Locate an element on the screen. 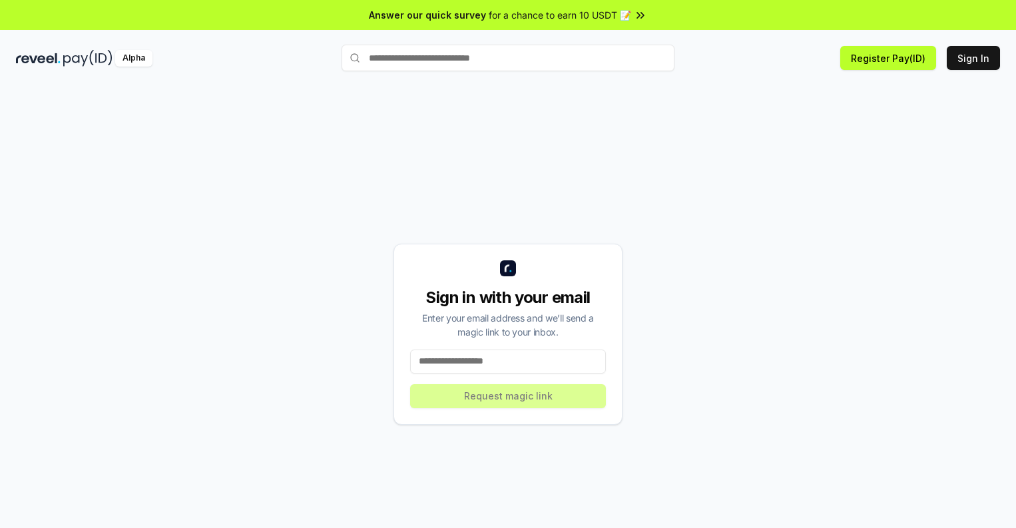 Image resolution: width=1016 pixels, height=528 pixels. img: logo_small is located at coordinates (508, 268).